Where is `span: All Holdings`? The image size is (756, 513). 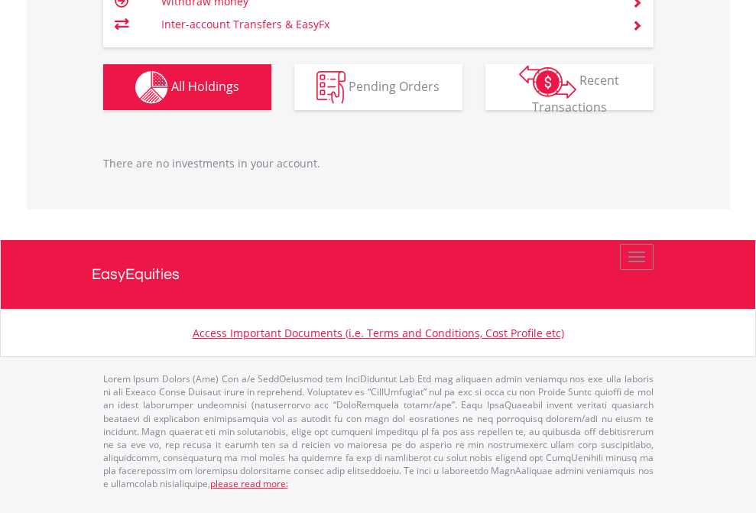
span: All Holdings is located at coordinates (205, 86).